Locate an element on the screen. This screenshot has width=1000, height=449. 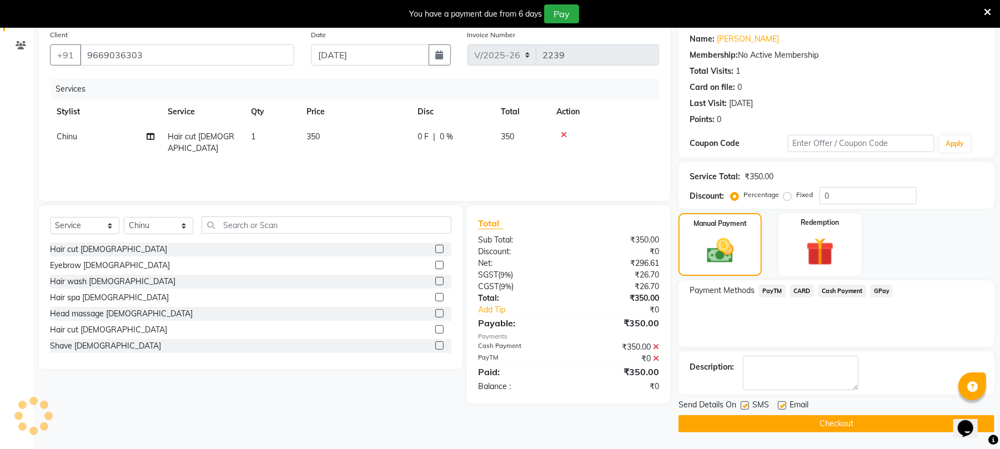
label: Client is located at coordinates (59, 35).